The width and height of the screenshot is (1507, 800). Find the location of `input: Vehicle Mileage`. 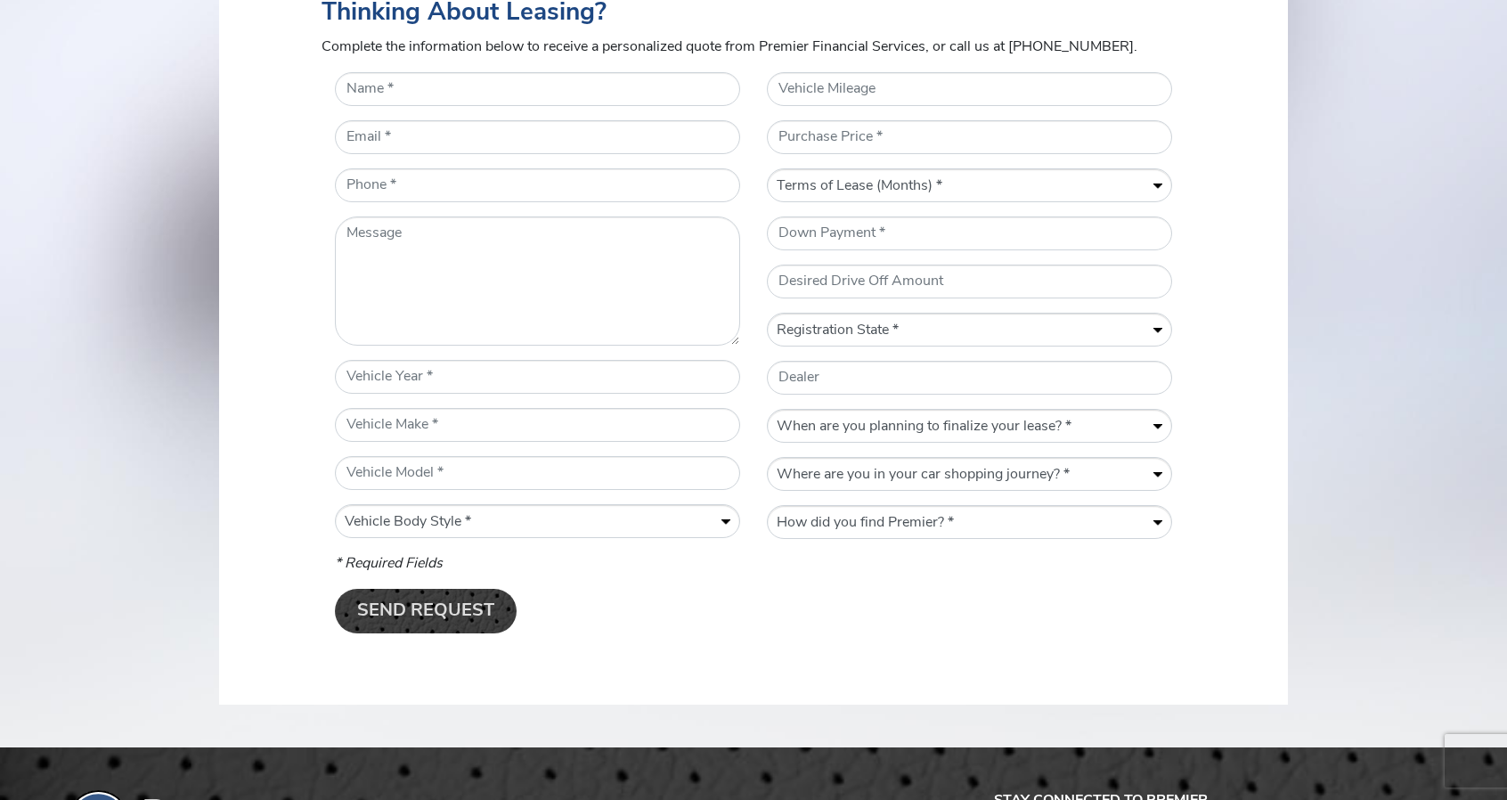

input: Vehicle Mileage is located at coordinates (969, 89).